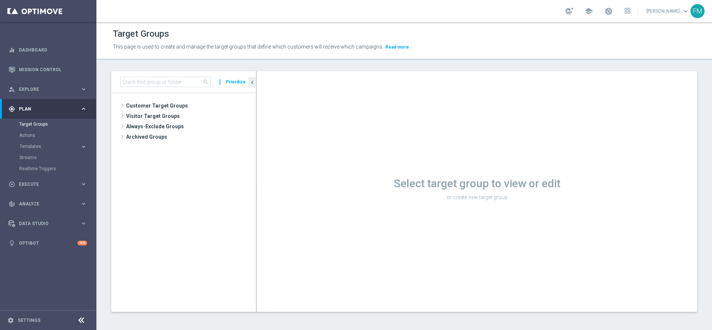 The height and width of the screenshot is (330, 712). What do you see at coordinates (248, 47) in the screenshot?
I see `span: This page is used to create and manage the target groups that define which customers will receive...` at bounding box center [248, 47].